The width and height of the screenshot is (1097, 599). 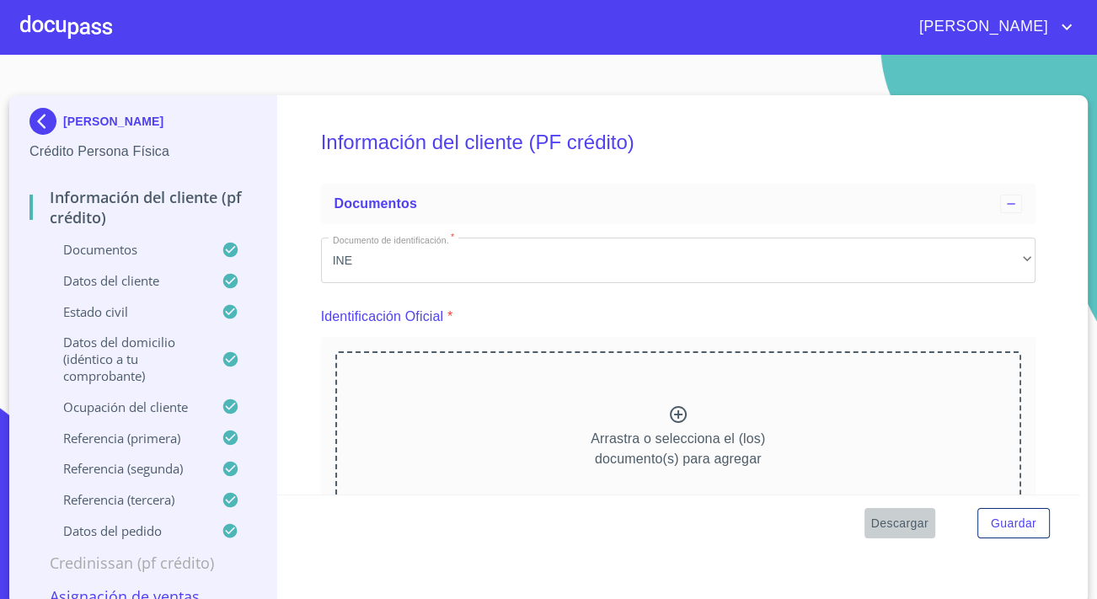 What do you see at coordinates (678, 204) in the screenshot?
I see `div: Documentos` at bounding box center [678, 204].